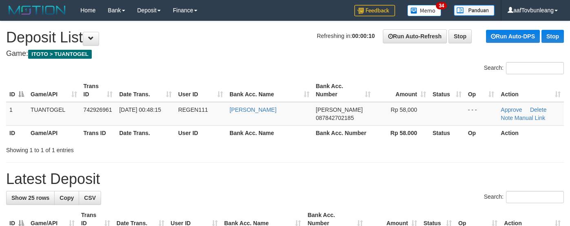 The image size is (570, 226). What do you see at coordinates (375, 11) in the screenshot?
I see `img: Feedback.jpg` at bounding box center [375, 11].